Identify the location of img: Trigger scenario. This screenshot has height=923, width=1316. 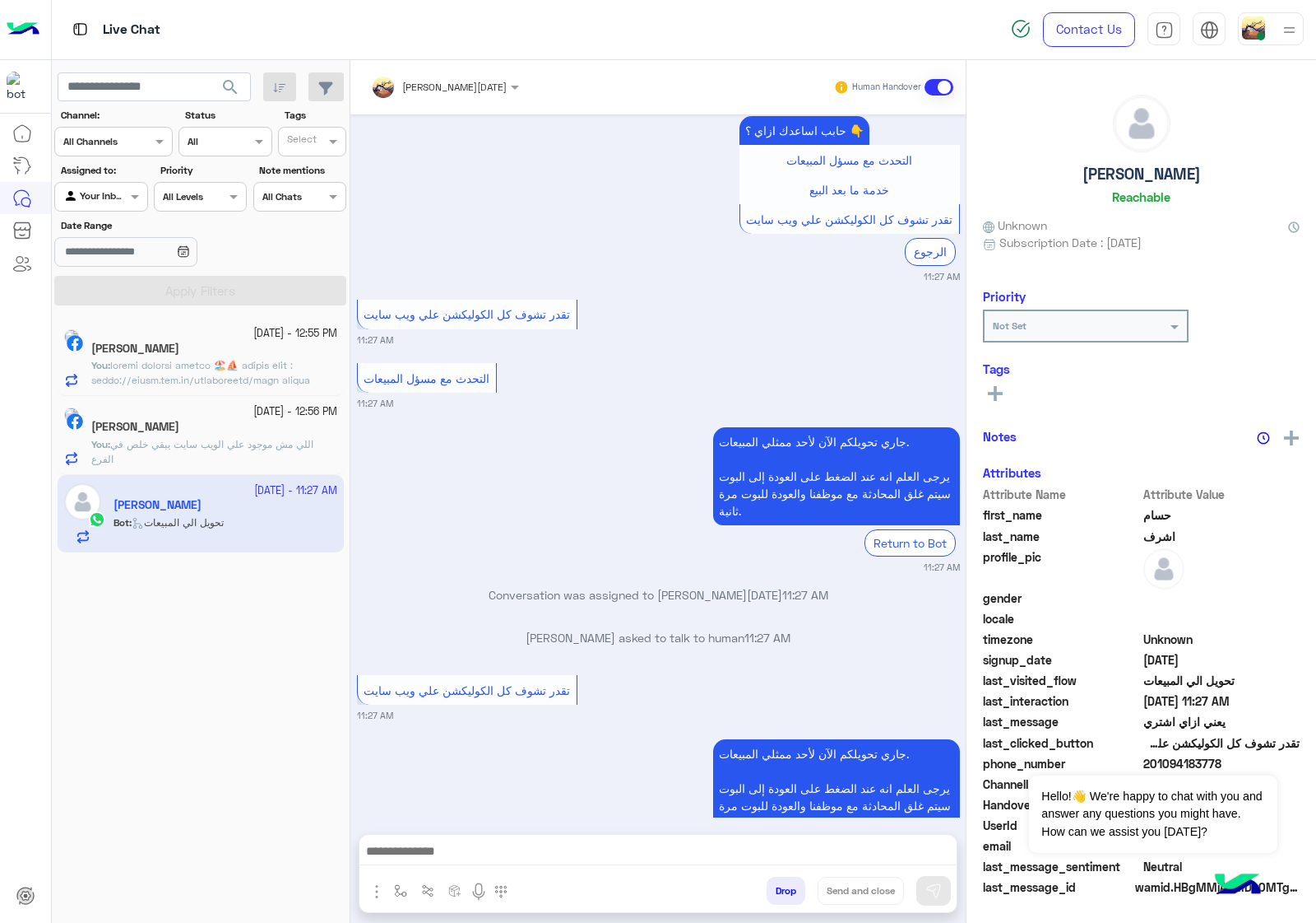
(428, 890).